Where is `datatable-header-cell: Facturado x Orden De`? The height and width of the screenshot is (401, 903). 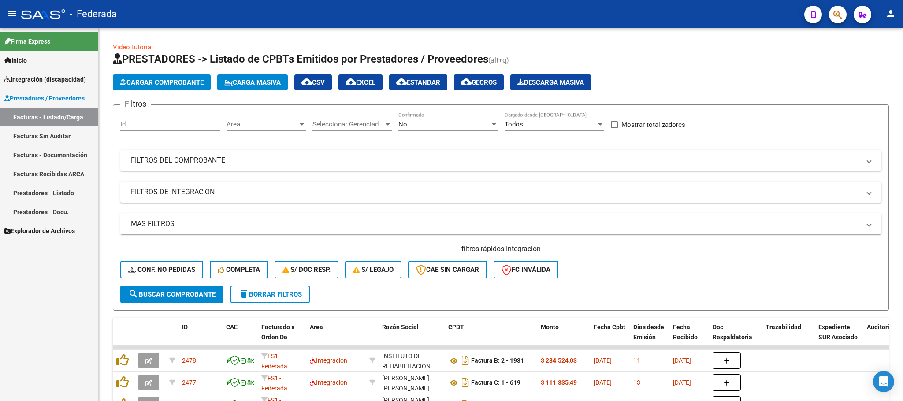 datatable-header-cell: Facturado x Orden De is located at coordinates (282, 337).